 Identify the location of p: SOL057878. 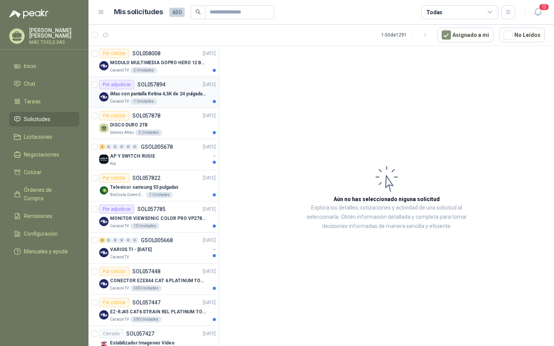
(146, 116).